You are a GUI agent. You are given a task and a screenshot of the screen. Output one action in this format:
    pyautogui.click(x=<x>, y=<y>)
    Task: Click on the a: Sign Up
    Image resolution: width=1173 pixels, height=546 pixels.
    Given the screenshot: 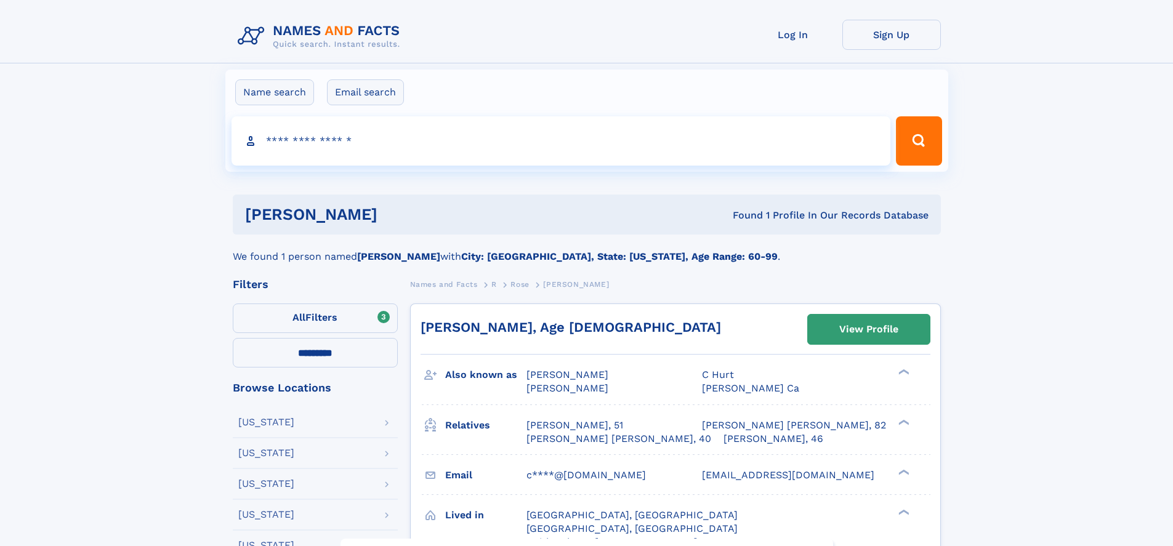 What is the action you would take?
    pyautogui.click(x=892, y=34)
    